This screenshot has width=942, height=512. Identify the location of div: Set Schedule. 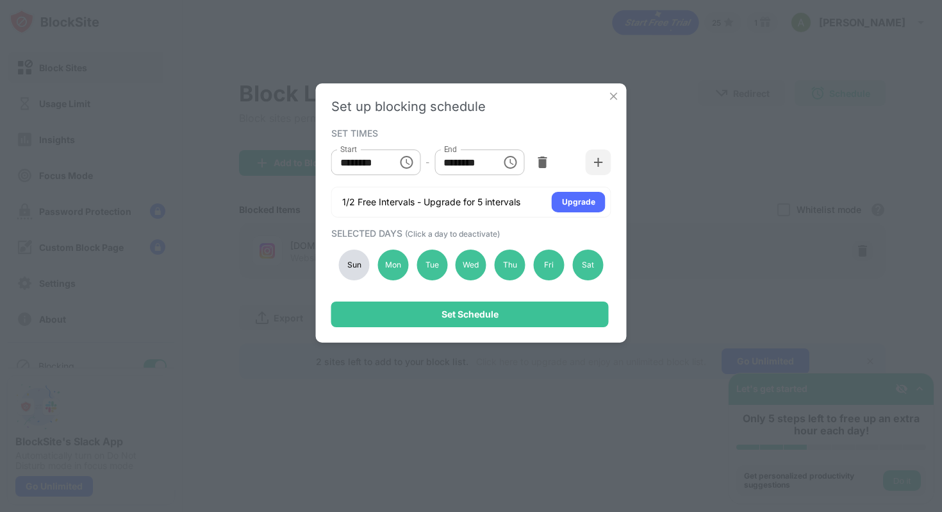
(470, 314).